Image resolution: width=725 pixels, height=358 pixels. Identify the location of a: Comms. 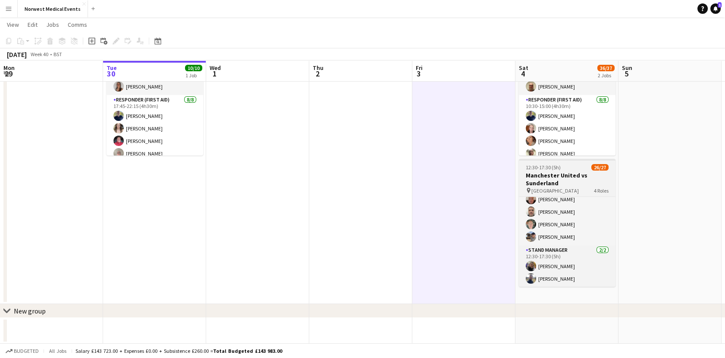
(77, 25).